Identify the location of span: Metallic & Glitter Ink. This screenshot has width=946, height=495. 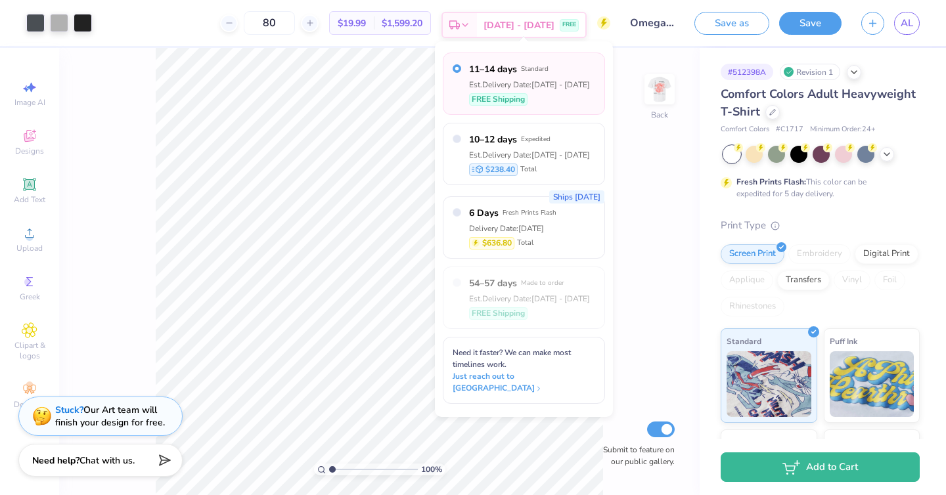
(868, 442).